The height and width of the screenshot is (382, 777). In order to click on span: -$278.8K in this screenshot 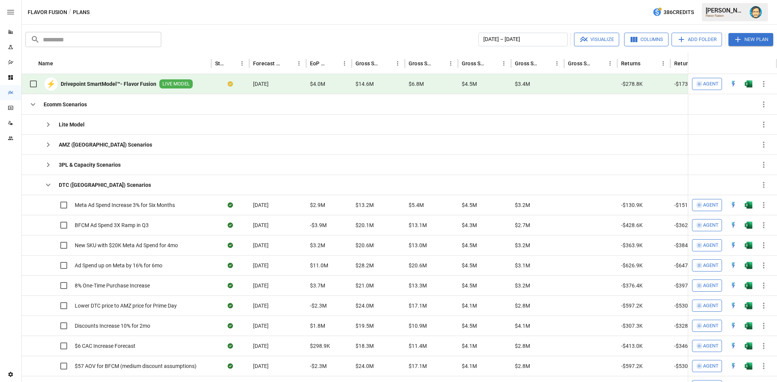, I will do `click(632, 84)`.